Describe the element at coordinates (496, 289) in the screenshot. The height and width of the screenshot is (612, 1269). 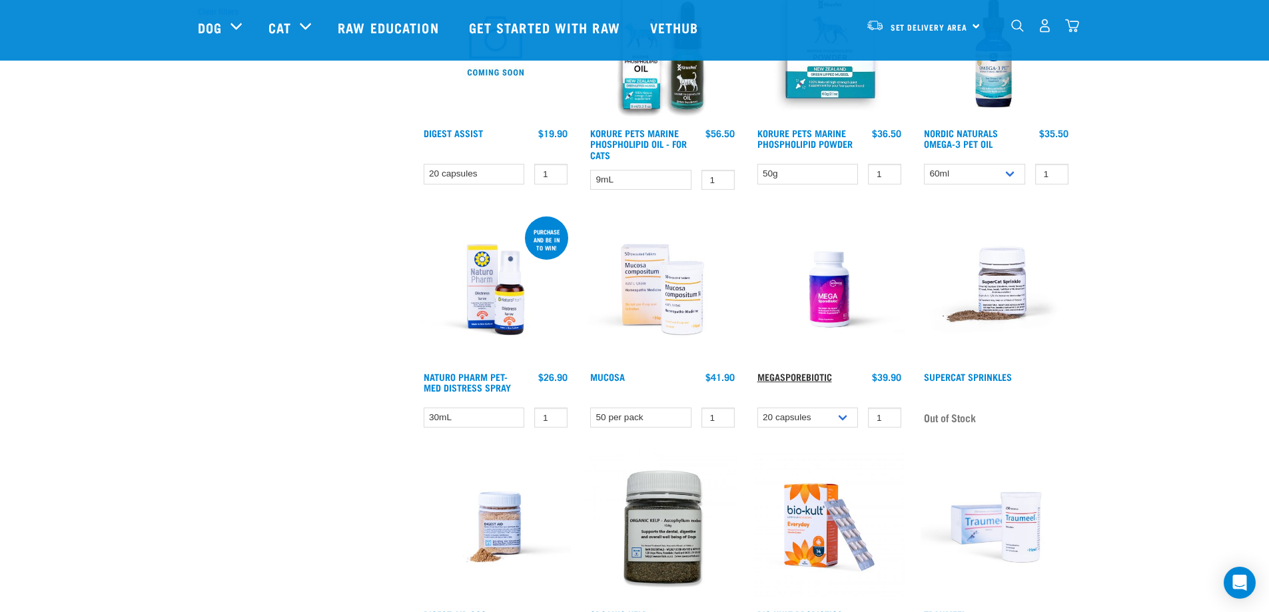
I see `img: RE Product Shoot 2023 Nov8635` at that location.